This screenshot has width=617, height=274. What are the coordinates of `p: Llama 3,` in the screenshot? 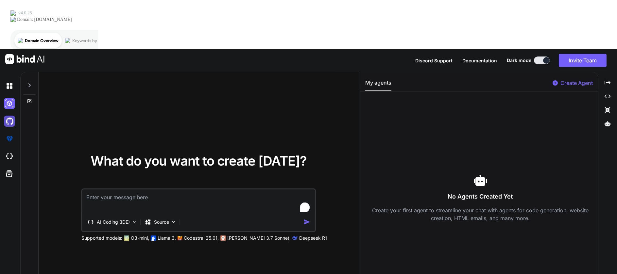 It's located at (167, 238).